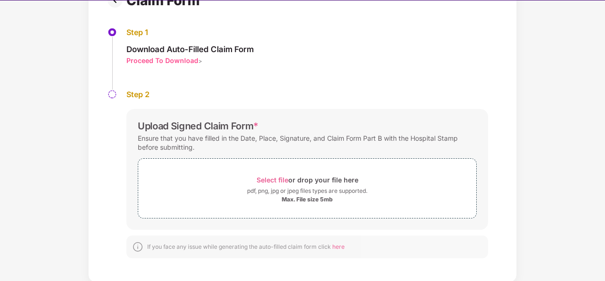 The image size is (605, 281). What do you see at coordinates (190, 49) in the screenshot?
I see `div: Download Auto-Filled Claim Form` at bounding box center [190, 49].